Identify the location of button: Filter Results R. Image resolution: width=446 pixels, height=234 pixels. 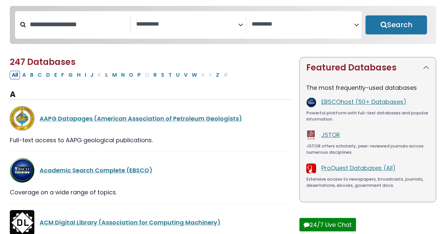
(155, 75).